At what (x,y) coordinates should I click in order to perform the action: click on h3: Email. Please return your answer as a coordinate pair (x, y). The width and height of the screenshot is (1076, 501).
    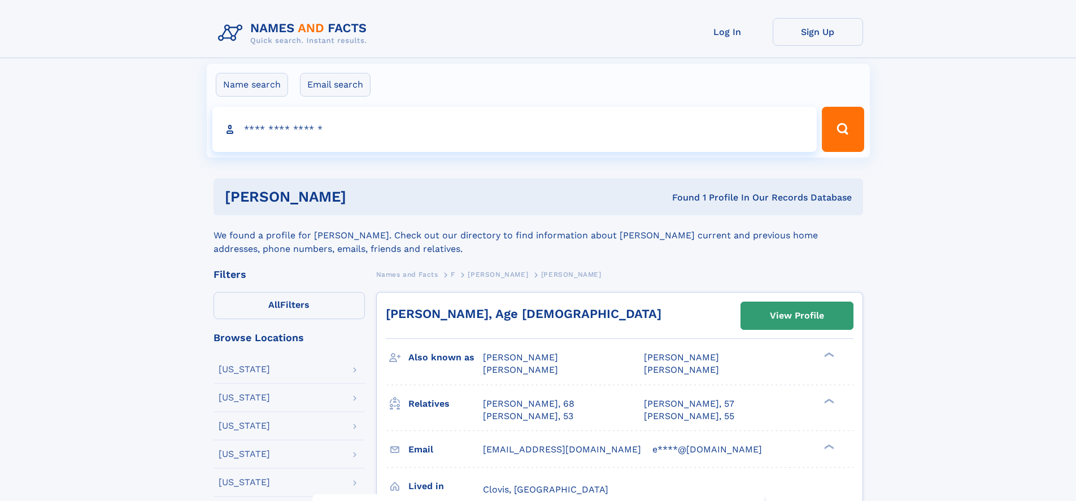
    Looking at the image, I should click on (445, 449).